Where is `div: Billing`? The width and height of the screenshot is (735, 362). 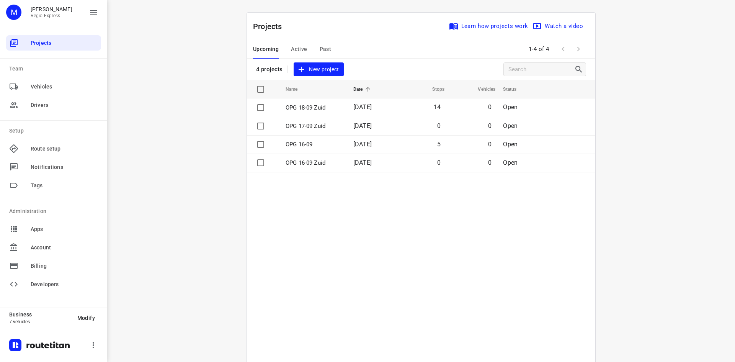 div: Billing is located at coordinates (54, 266).